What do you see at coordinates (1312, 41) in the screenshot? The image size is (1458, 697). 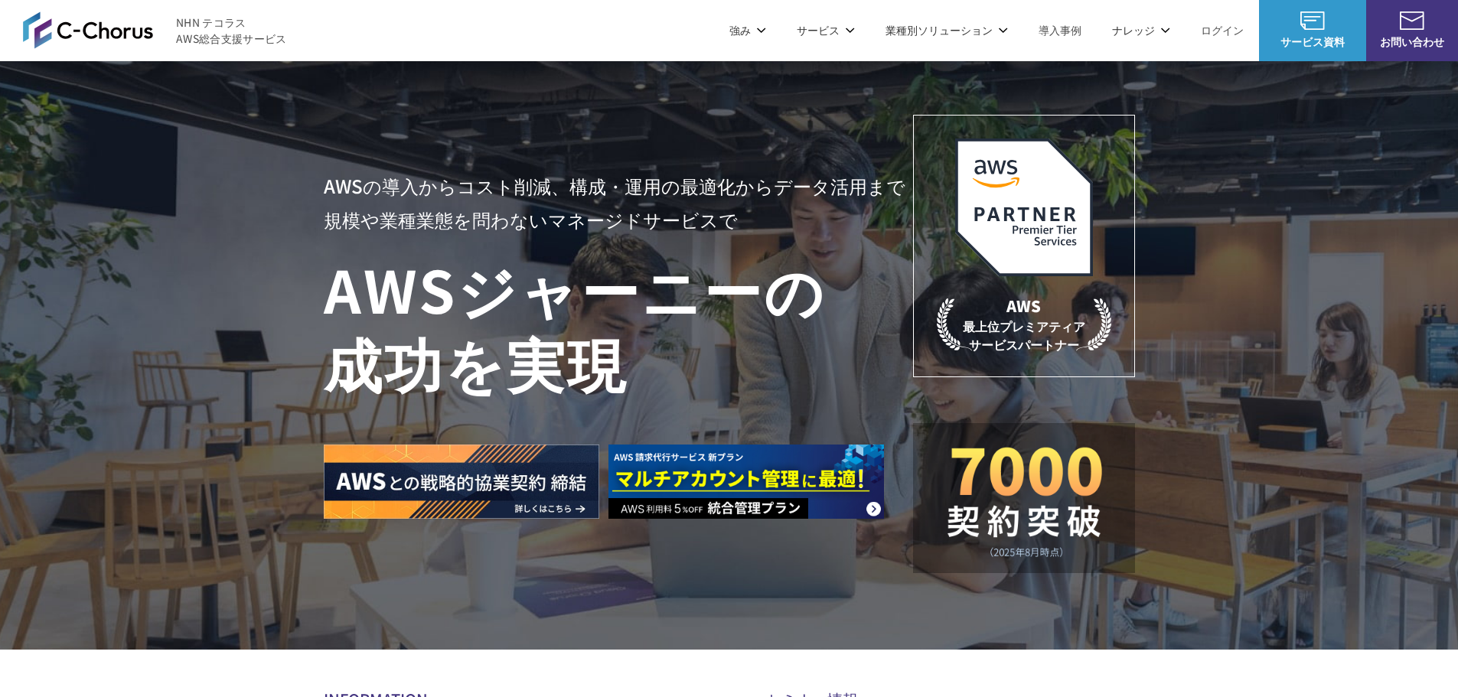 I see `span: サービス資料` at bounding box center [1312, 41].